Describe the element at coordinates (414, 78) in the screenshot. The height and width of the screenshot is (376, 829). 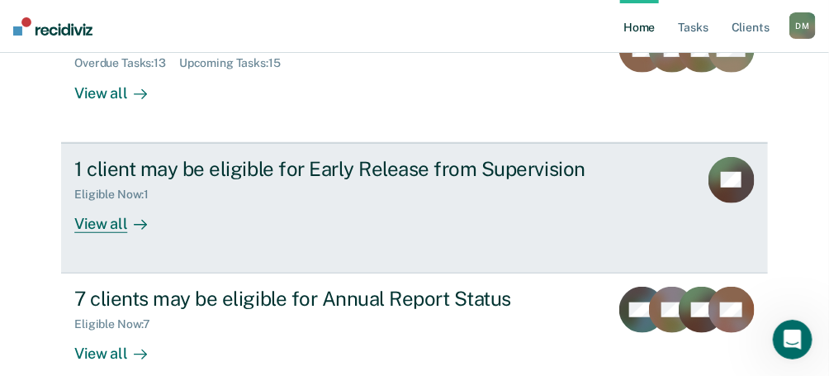
I see `a: 19 clients have tasks with overdue or upcoming due datesOverdue Tasks:13Upcoming Tasks:15View all` at that location.